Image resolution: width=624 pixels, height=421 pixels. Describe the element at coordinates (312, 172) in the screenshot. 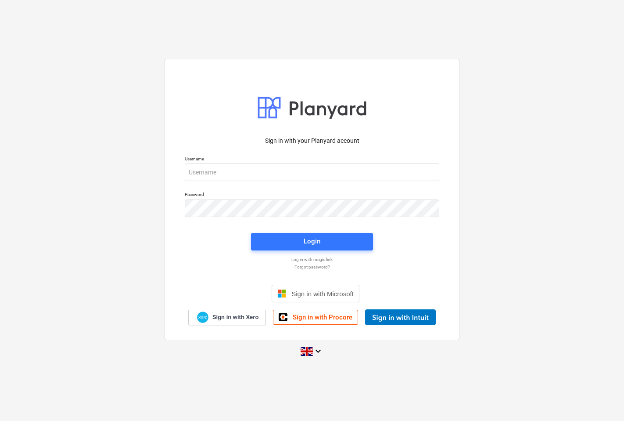

I see `input: Username` at that location.